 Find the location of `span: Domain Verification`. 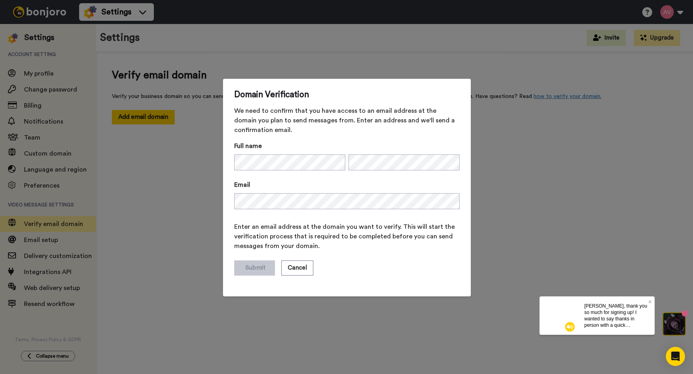

span: Domain Verification is located at coordinates (347, 95).